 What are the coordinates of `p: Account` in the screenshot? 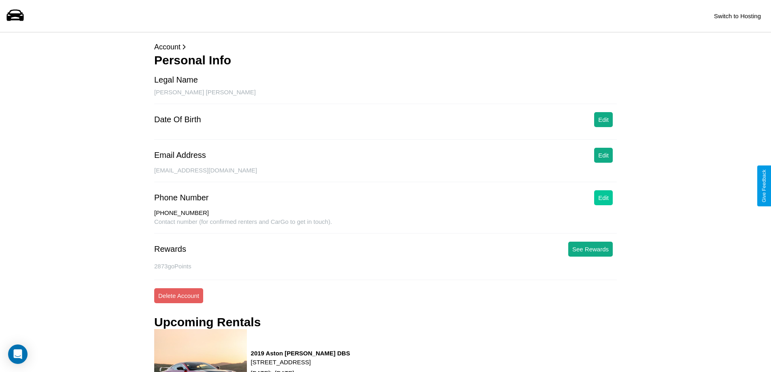 It's located at (385, 47).